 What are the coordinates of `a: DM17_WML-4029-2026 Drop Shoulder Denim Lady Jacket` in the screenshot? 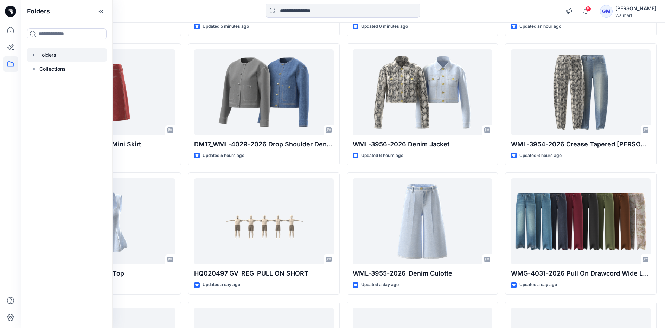 It's located at (264, 92).